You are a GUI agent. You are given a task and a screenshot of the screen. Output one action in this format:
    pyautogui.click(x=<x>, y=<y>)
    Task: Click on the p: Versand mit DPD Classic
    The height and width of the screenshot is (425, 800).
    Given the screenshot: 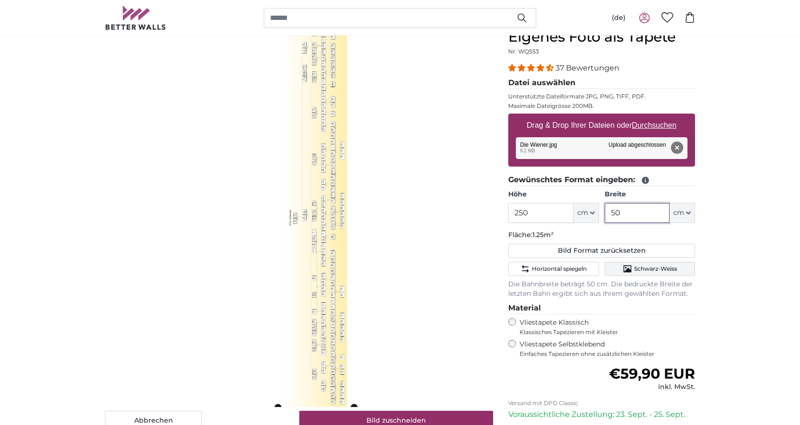 What is the action you would take?
    pyautogui.click(x=601, y=403)
    